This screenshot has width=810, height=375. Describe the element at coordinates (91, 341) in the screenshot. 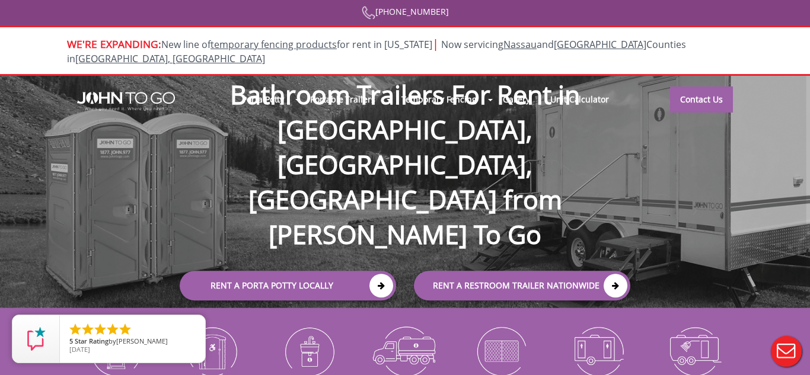

I see `span: Star Rating` at that location.